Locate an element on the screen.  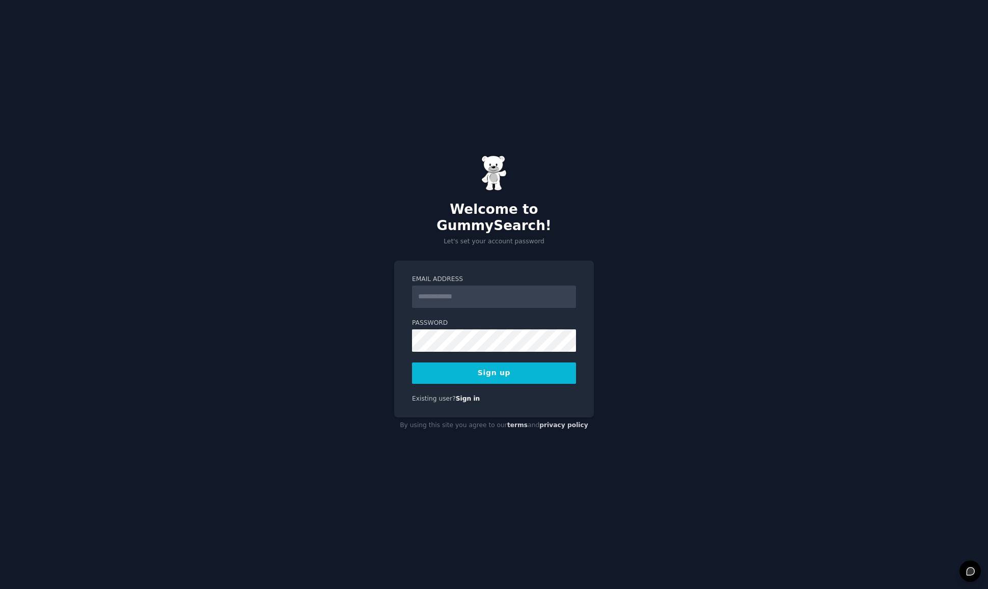
button: Sign up is located at coordinates (494, 373).